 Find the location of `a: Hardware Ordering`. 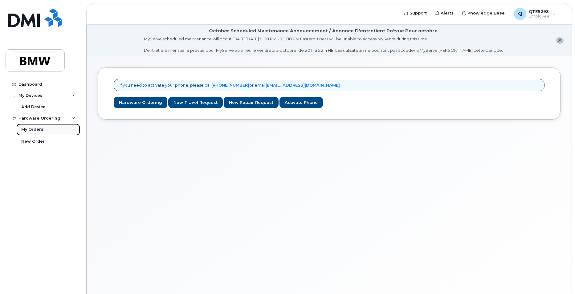

a: Hardware Ordering is located at coordinates (140, 102).